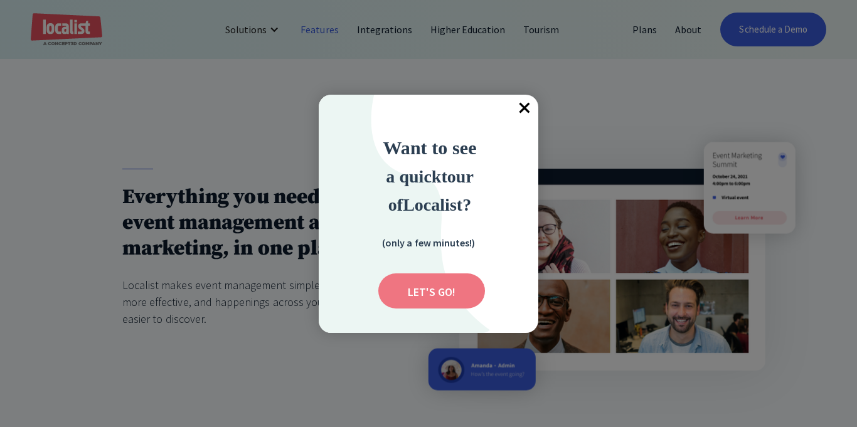 This screenshot has height=427, width=857. What do you see at coordinates (524, 109) in the screenshot?
I see `div: Close popup` at bounding box center [524, 109].